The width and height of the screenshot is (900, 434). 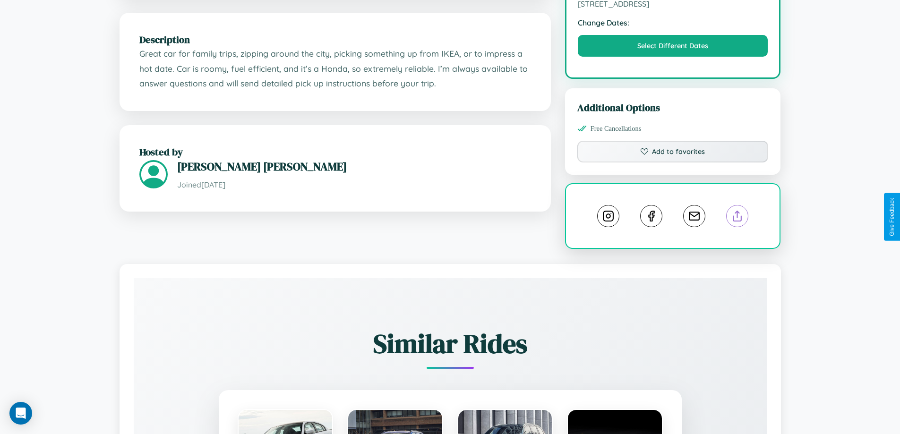 I want to click on p: Great car for family trips, zipping around the city, picking something up from IKEA, or to impres..., so click(x=335, y=68).